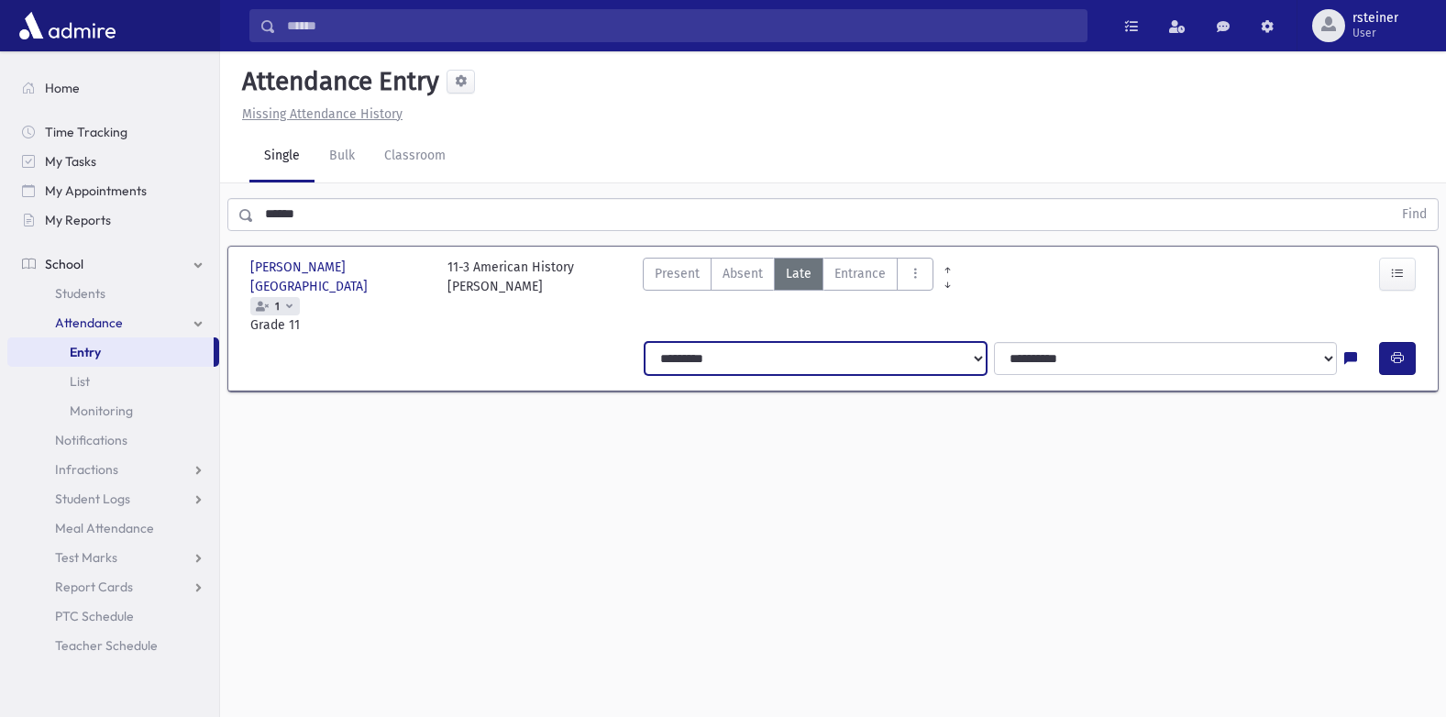 The width and height of the screenshot is (1446, 717). What do you see at coordinates (113, 88) in the screenshot?
I see `a: Home` at bounding box center [113, 88].